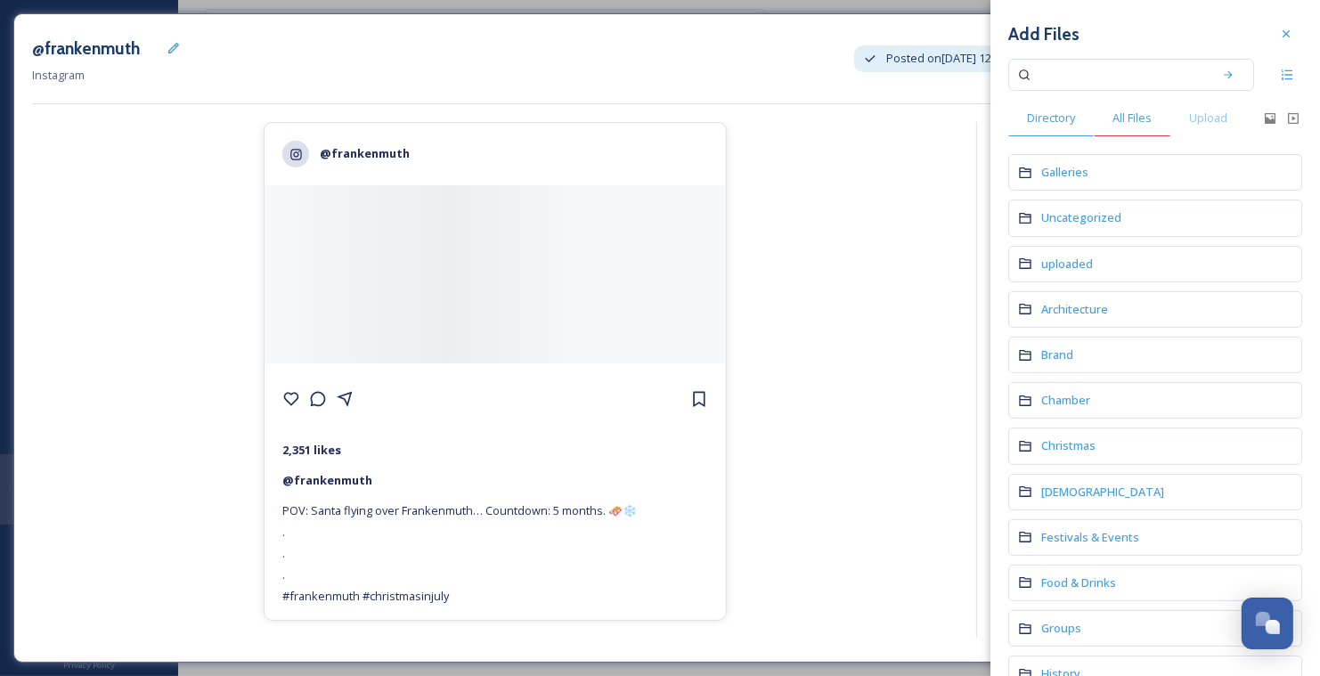 Image resolution: width=1320 pixels, height=676 pixels. I want to click on strong: @ frankenmuth, so click(327, 480).